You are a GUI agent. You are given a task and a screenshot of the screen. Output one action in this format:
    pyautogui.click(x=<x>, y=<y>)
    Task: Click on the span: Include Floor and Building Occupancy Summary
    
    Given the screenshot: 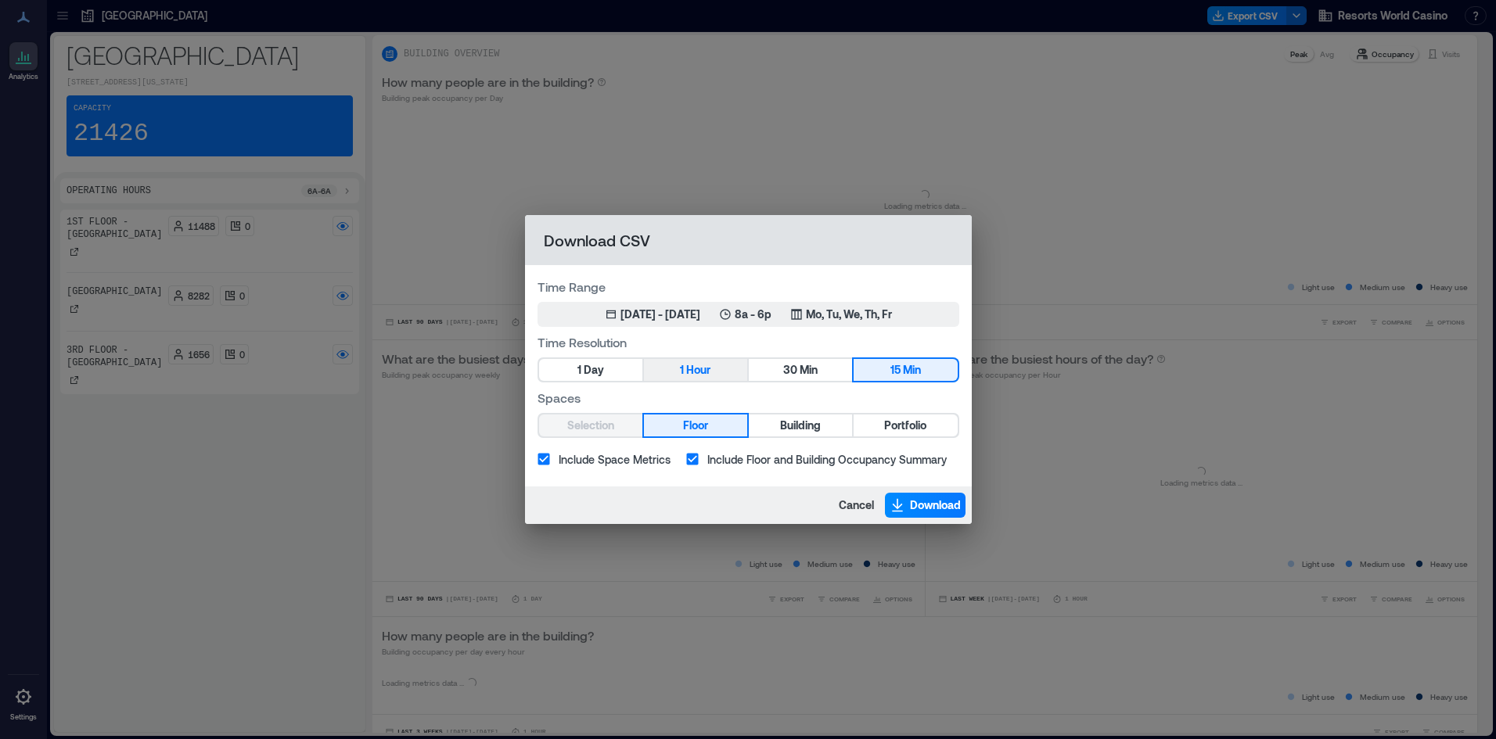 What is the action you would take?
    pyautogui.click(x=827, y=459)
    